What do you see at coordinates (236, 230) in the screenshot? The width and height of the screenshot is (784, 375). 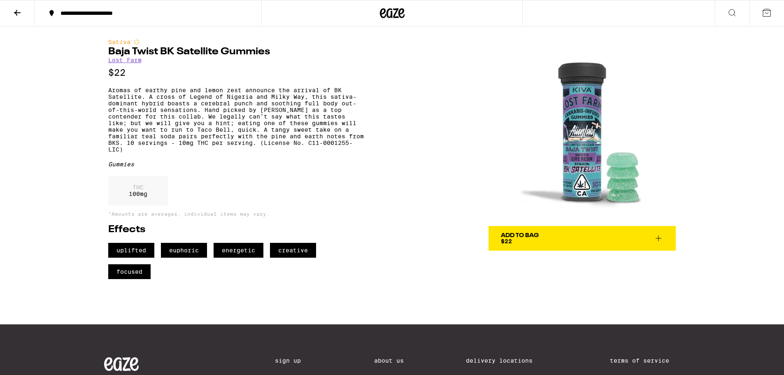 I see `h2: Effects` at bounding box center [236, 230].